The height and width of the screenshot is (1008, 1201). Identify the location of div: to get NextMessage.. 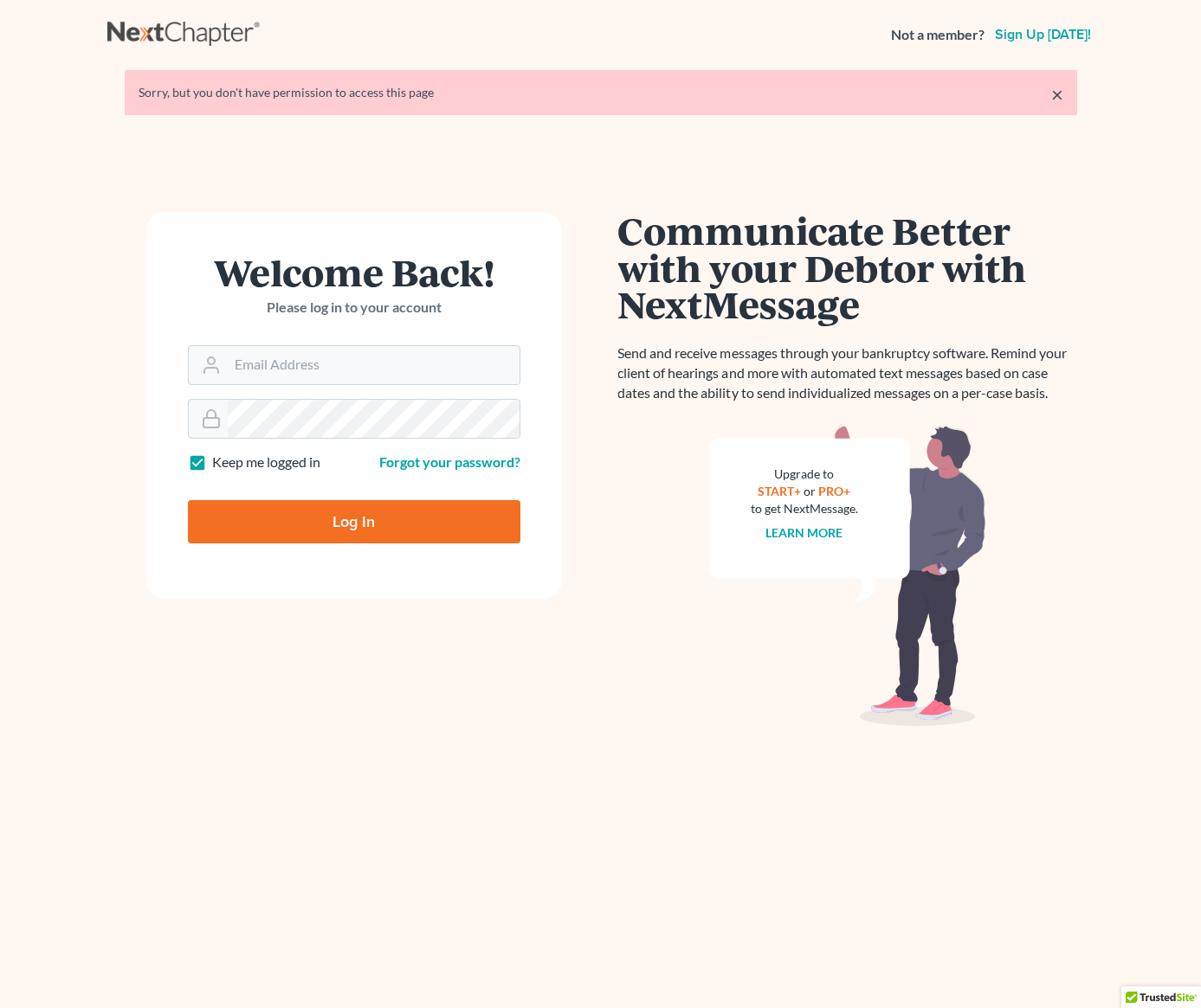
(805, 509).